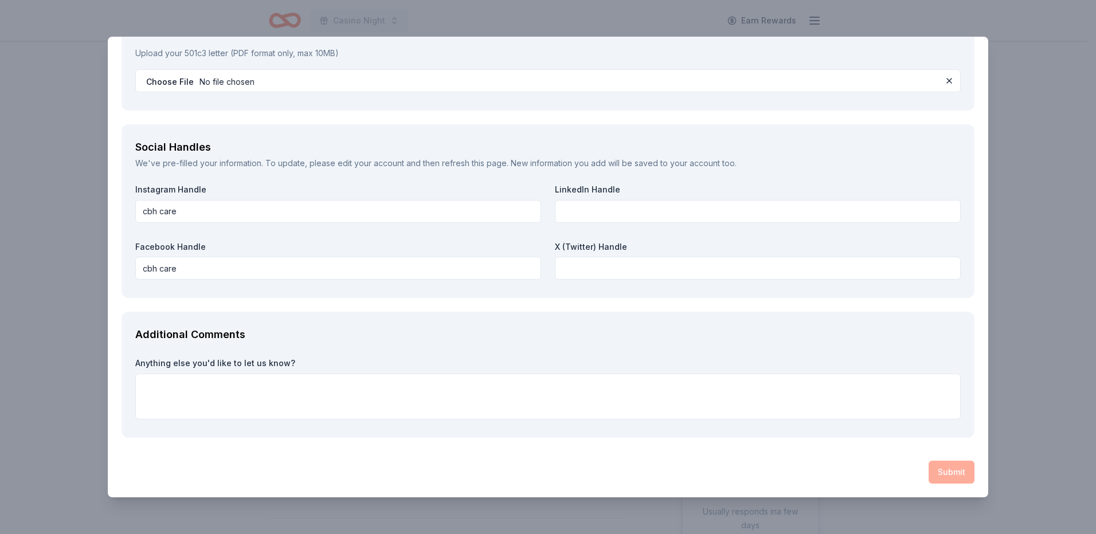  What do you see at coordinates (371, 163) in the screenshot?
I see `a: edit your account` at bounding box center [371, 163].